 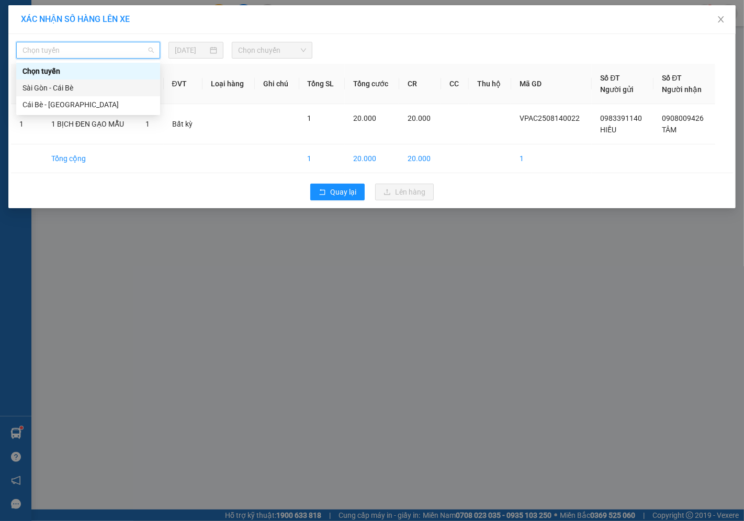 I want to click on input: 14/08/2025, so click(x=191, y=50).